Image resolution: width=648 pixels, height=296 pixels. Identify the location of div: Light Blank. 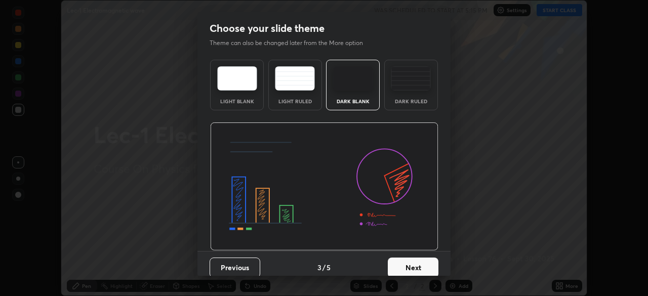
(237, 101).